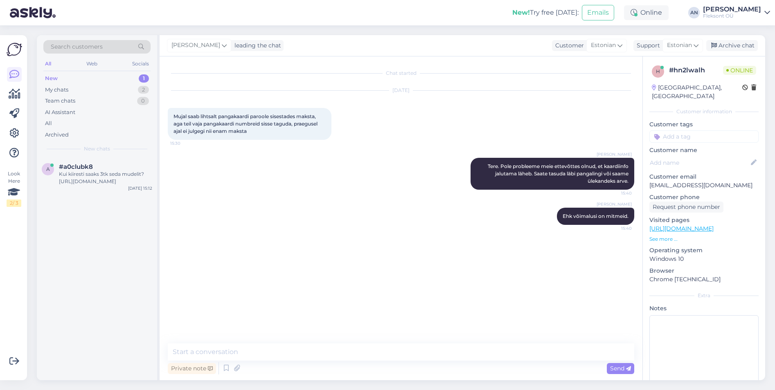 The image size is (775, 390). I want to click on span: New chats, so click(97, 149).